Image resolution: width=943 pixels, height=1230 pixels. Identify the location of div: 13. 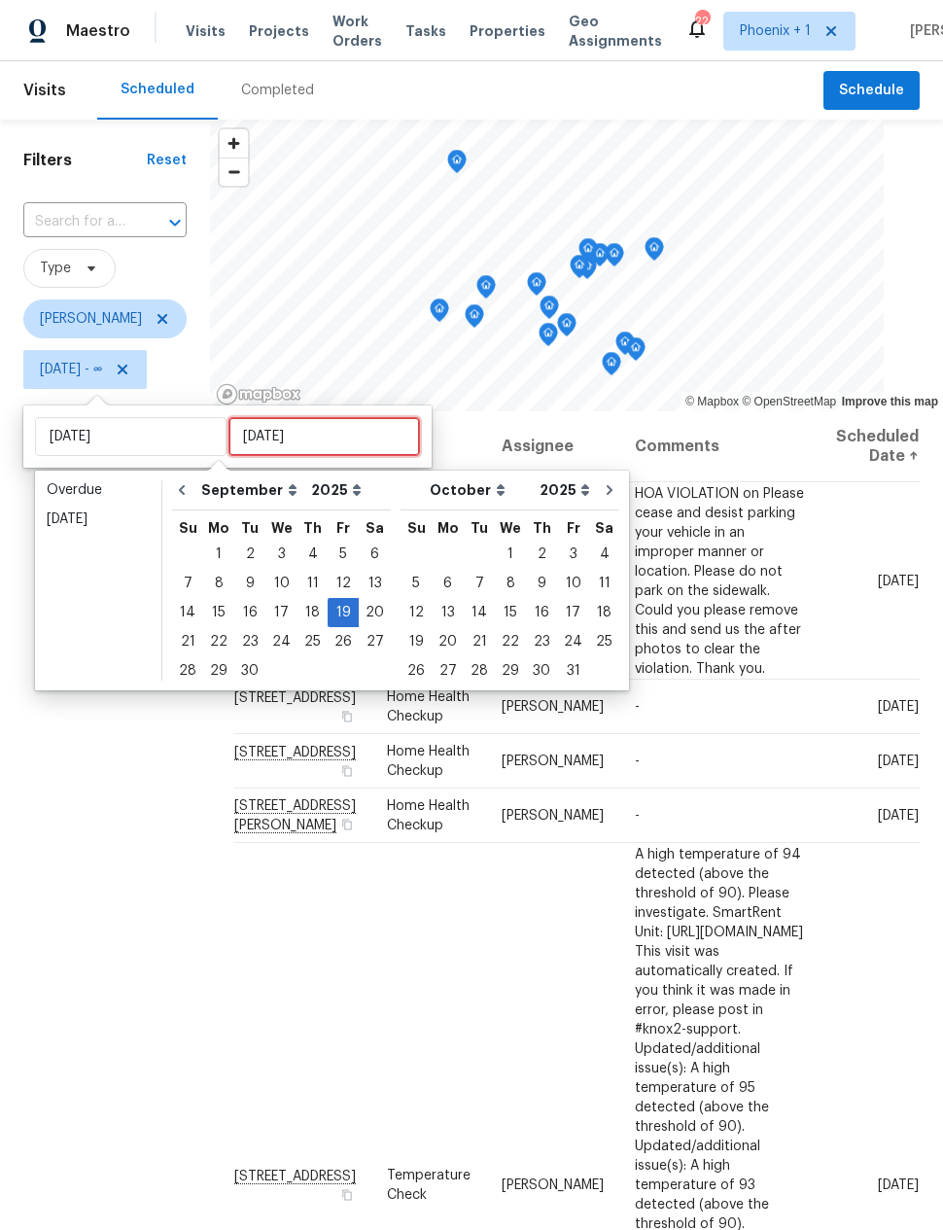
(447, 612).